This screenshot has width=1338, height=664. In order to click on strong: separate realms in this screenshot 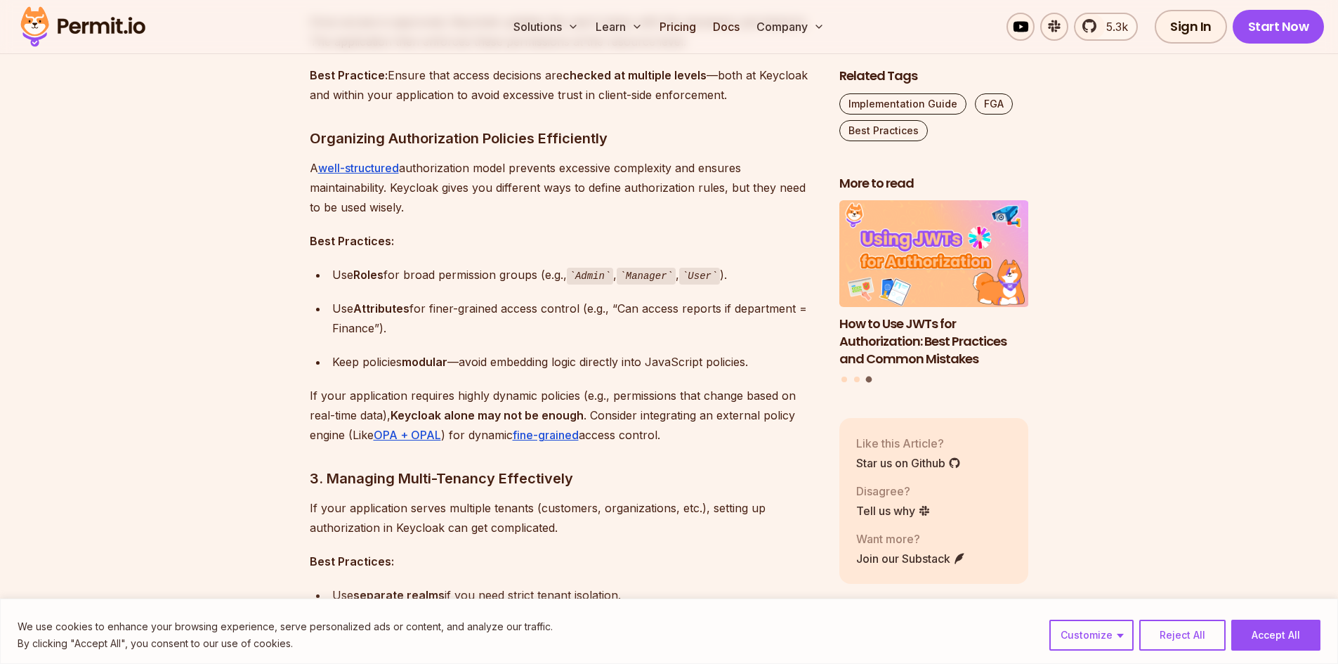, I will do `click(399, 595)`.